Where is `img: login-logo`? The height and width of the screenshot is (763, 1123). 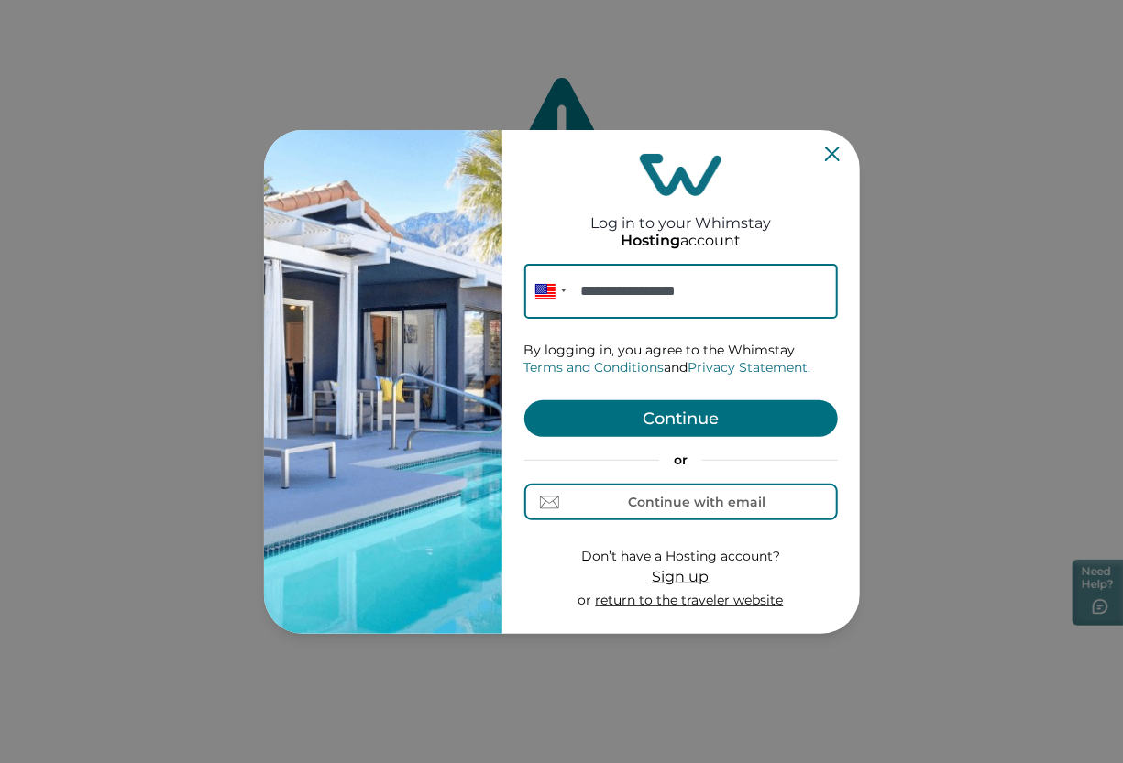 img: login-logo is located at coordinates (681, 175).